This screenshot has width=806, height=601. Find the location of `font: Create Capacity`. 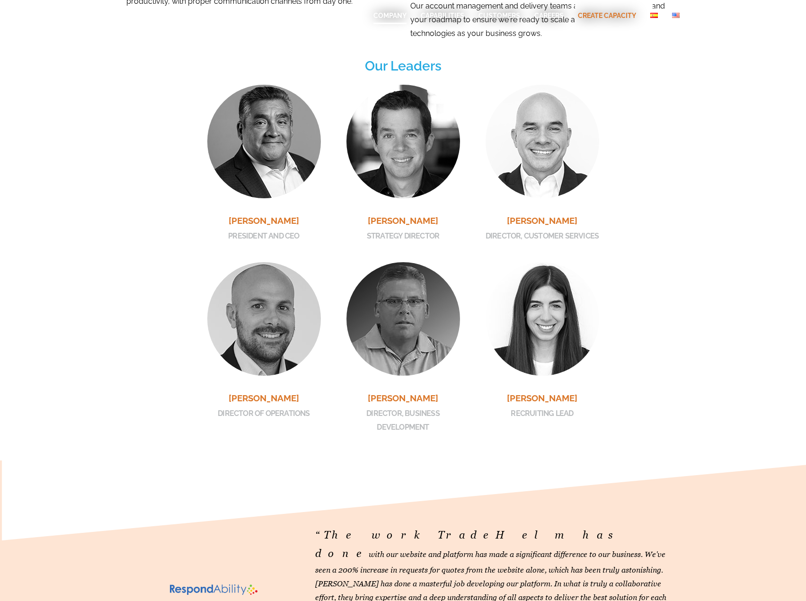

font: Create Capacity is located at coordinates (607, 16).